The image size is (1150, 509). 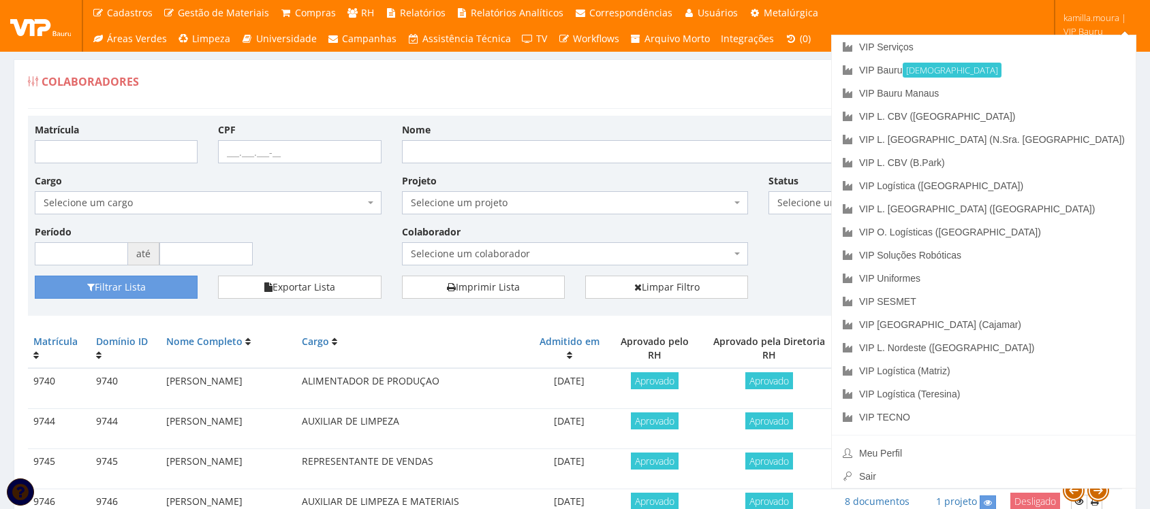 I want to click on a: Domínio ID, so click(x=122, y=341).